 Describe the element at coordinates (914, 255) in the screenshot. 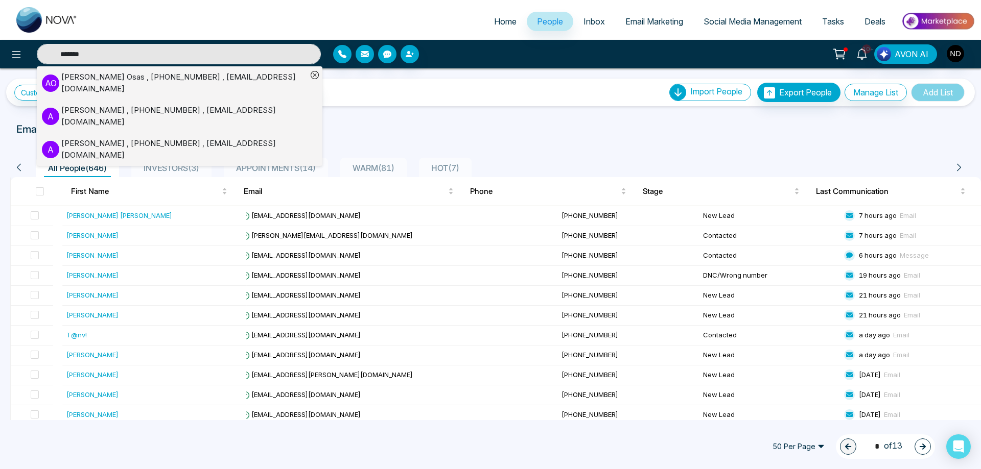

I see `span: Message` at that location.